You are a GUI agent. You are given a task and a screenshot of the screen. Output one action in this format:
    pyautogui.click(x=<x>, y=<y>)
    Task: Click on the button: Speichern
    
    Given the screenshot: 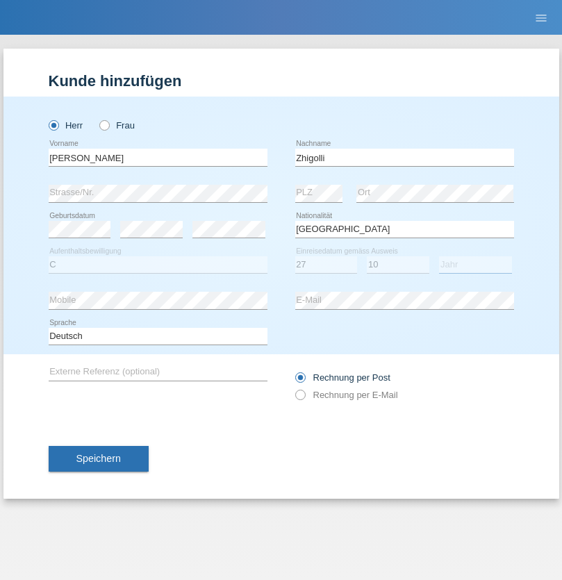 What is the action you would take?
    pyautogui.click(x=99, y=459)
    